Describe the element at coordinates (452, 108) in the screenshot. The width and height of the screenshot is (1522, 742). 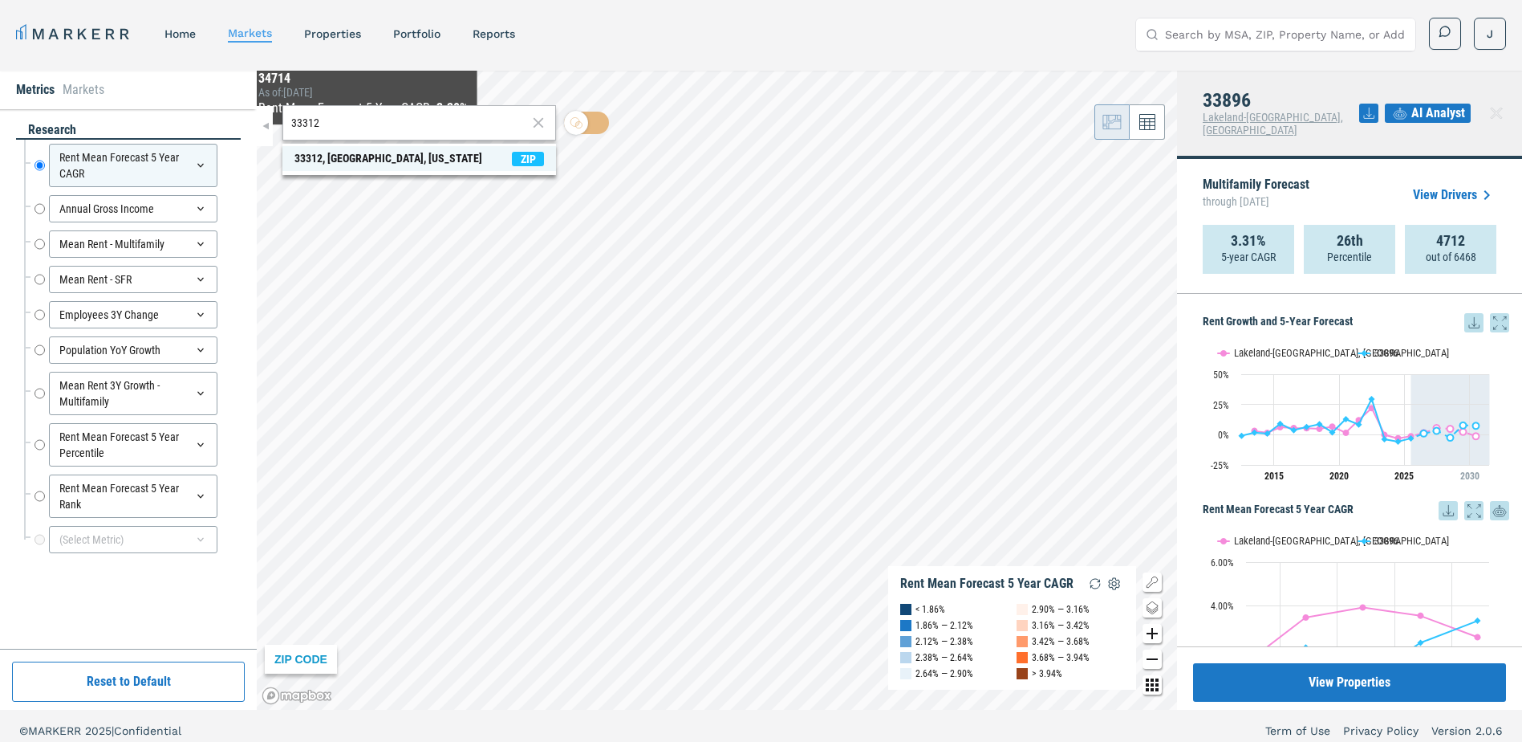
I see `b: 3.38%` at that location.